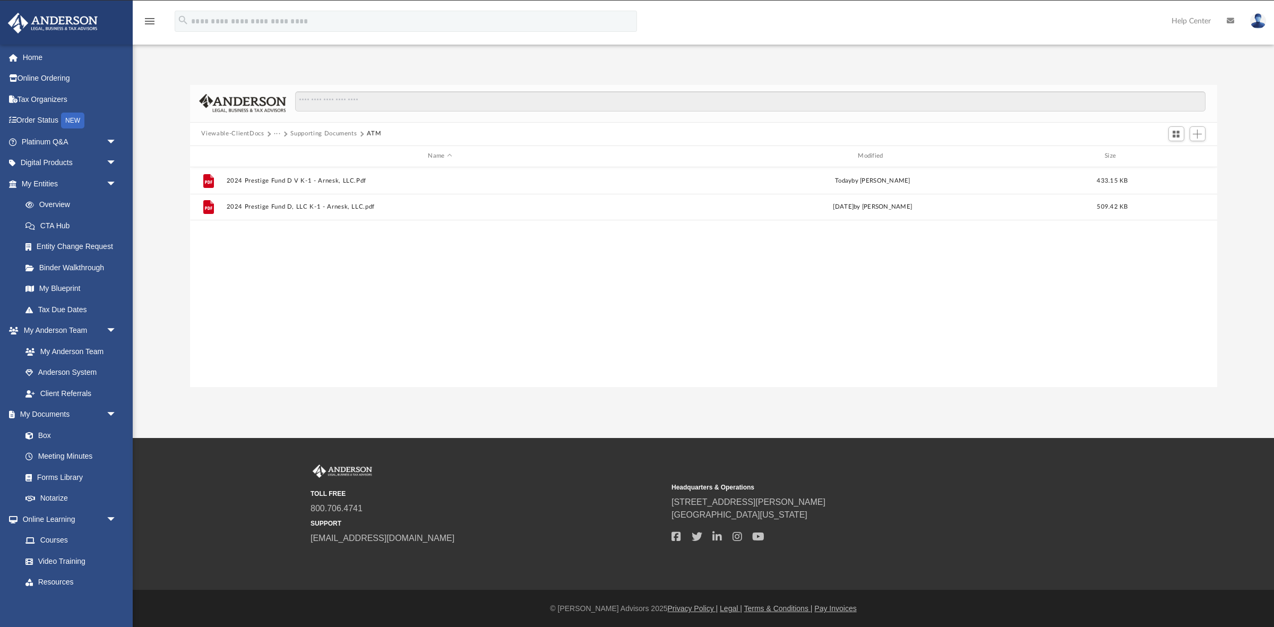  Describe the element at coordinates (71, 498) in the screenshot. I see `a: Notarize` at that location.